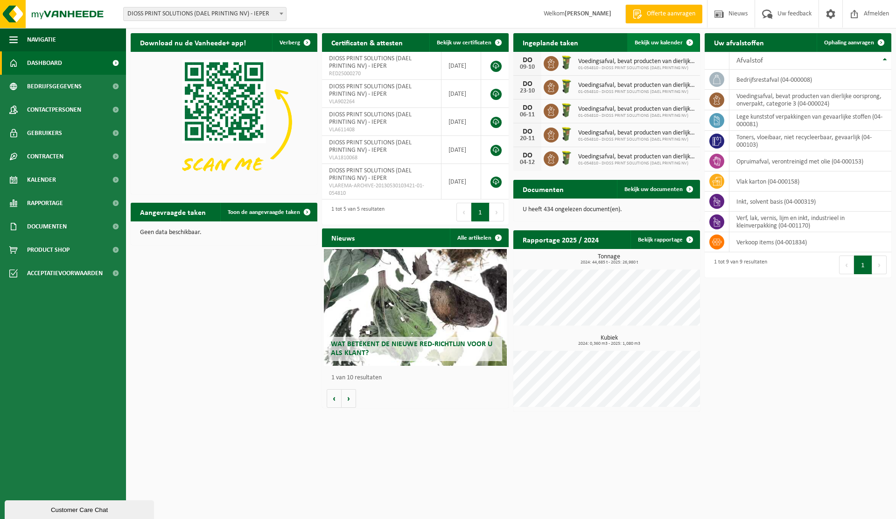  I want to click on span: Bekijk uw documenten, so click(653, 189).